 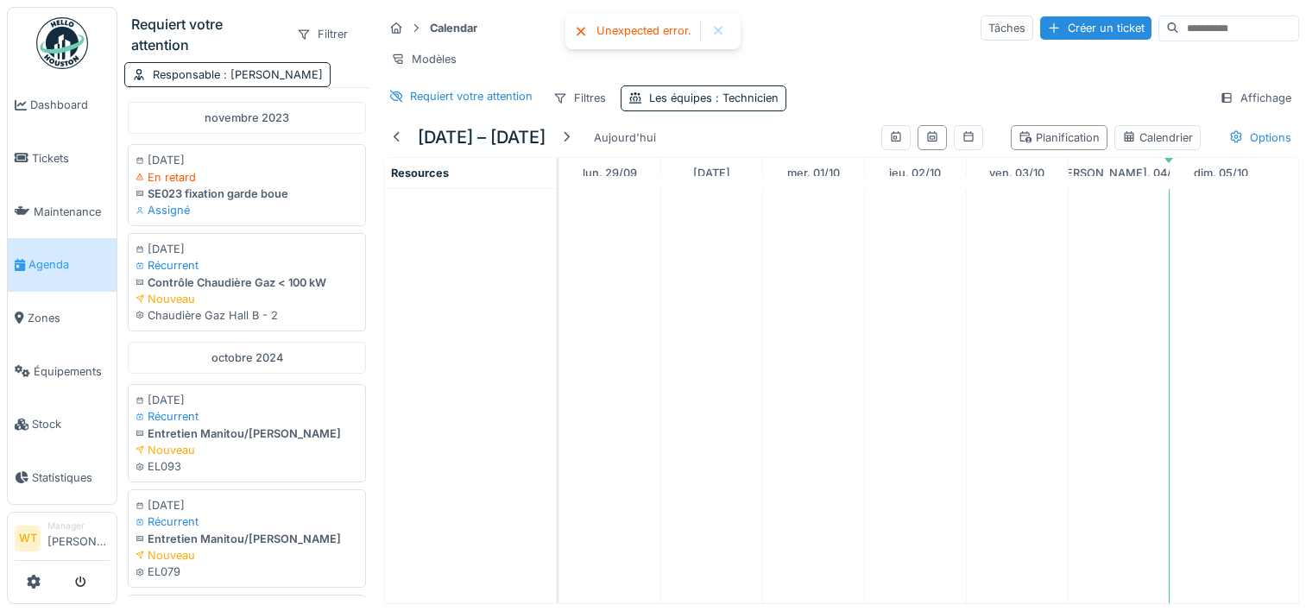 What do you see at coordinates (68, 318) in the screenshot?
I see `span: Zones` at bounding box center [68, 318].